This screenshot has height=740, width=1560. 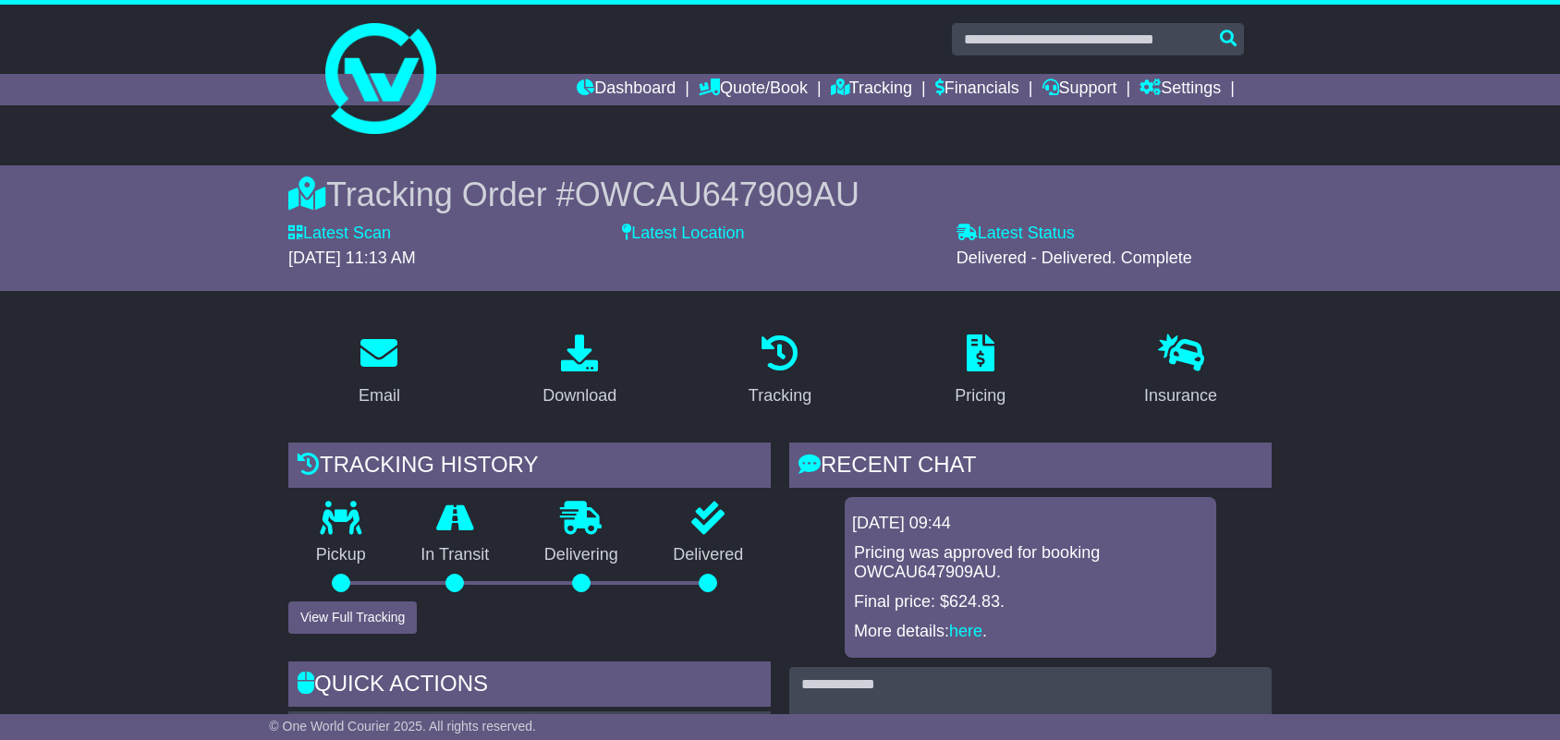 What do you see at coordinates (1074, 258) in the screenshot?
I see `span: Delivered - Delivered. Complete` at bounding box center [1074, 258].